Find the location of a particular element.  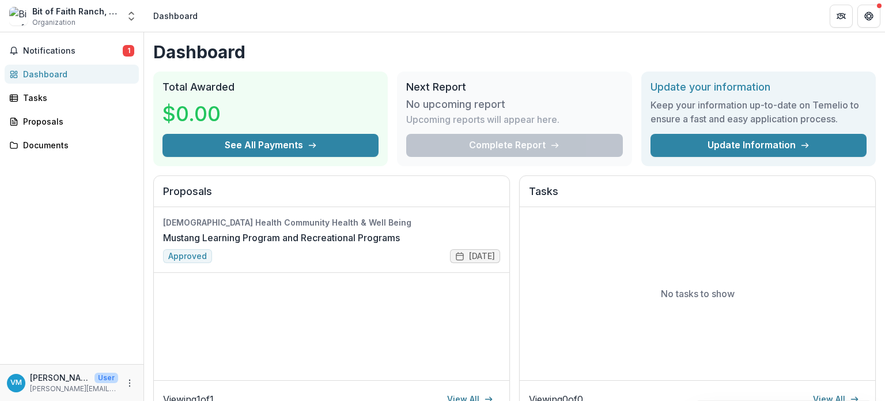

h2: Tasks is located at coordinates (698, 196).